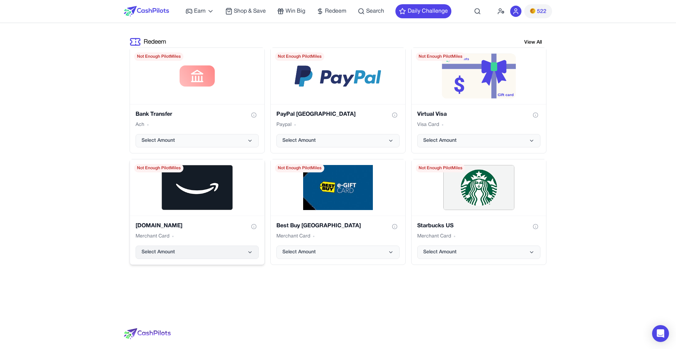 The image size is (676, 349). I want to click on a: Search, so click(371, 11).